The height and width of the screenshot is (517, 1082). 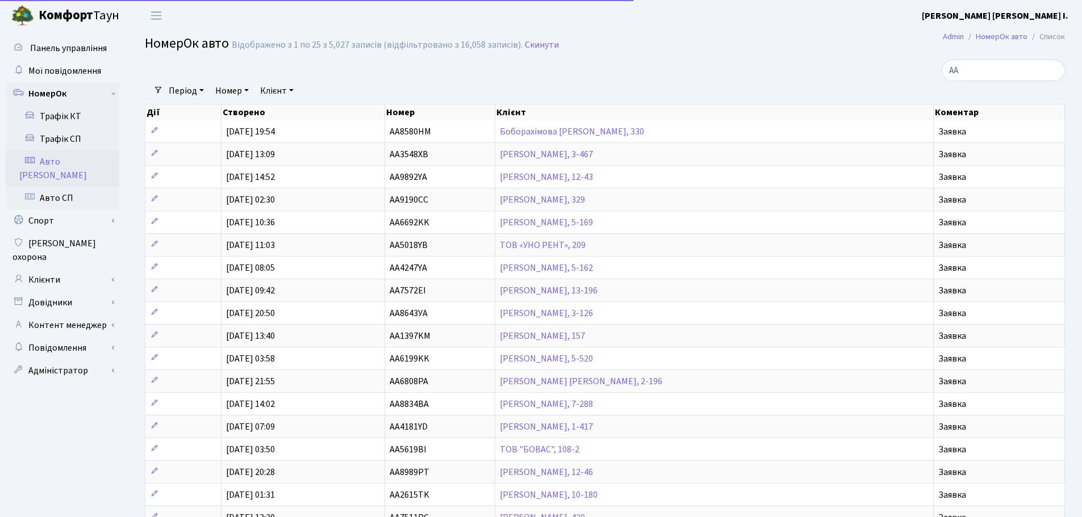 I want to click on span: AA9190CC, so click(x=409, y=200).